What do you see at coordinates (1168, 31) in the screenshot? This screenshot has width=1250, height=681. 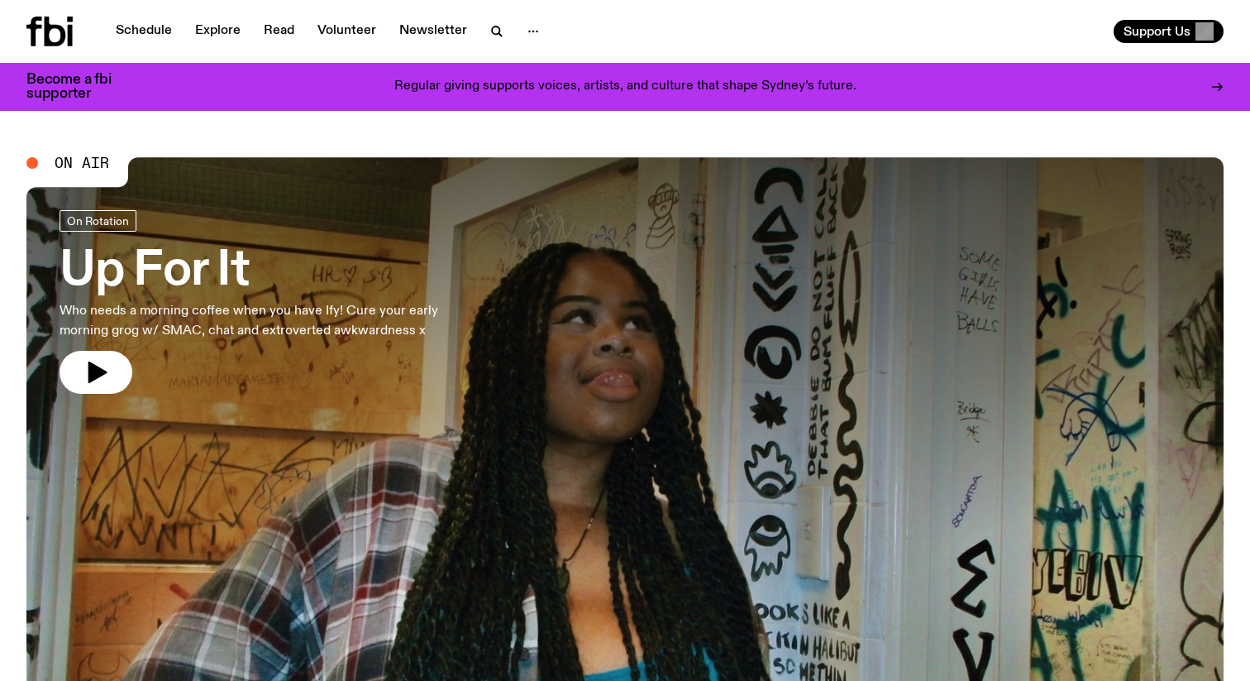 I see `button: Support Us` at bounding box center [1168, 31].